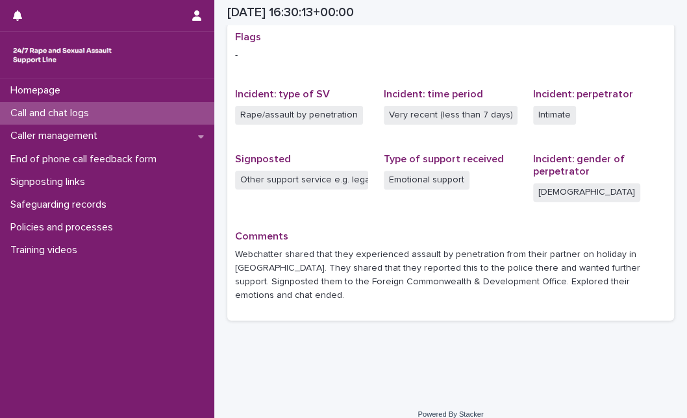 The width and height of the screenshot is (687, 418). Describe the element at coordinates (427, 180) in the screenshot. I see `span: Emotional support` at that location.